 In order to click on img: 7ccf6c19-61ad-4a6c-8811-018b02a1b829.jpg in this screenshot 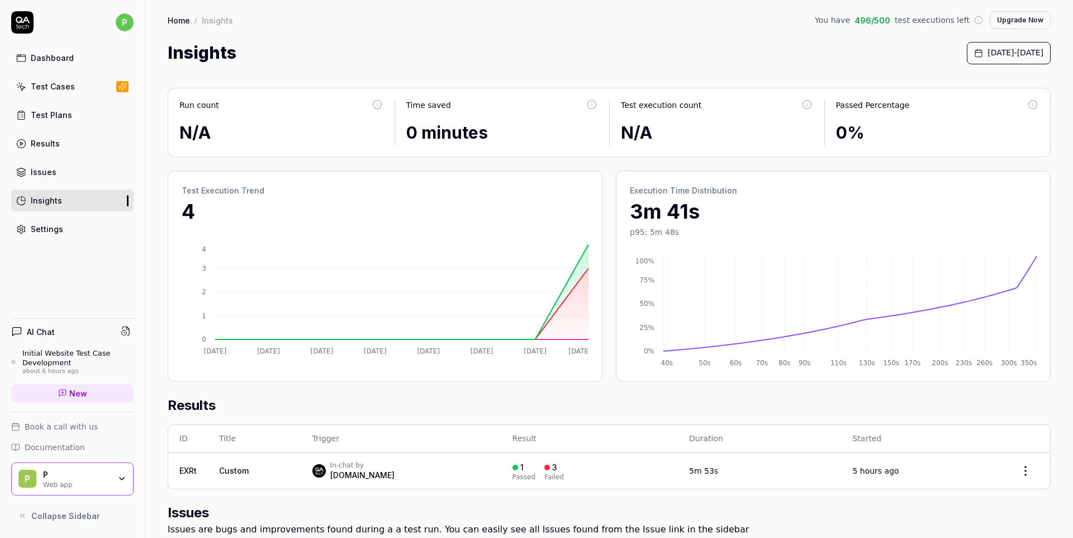, I will do `click(319, 471)`.